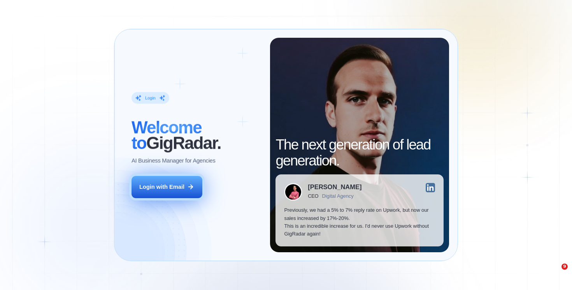 The width and height of the screenshot is (572, 290). I want to click on div: Login, so click(150, 98).